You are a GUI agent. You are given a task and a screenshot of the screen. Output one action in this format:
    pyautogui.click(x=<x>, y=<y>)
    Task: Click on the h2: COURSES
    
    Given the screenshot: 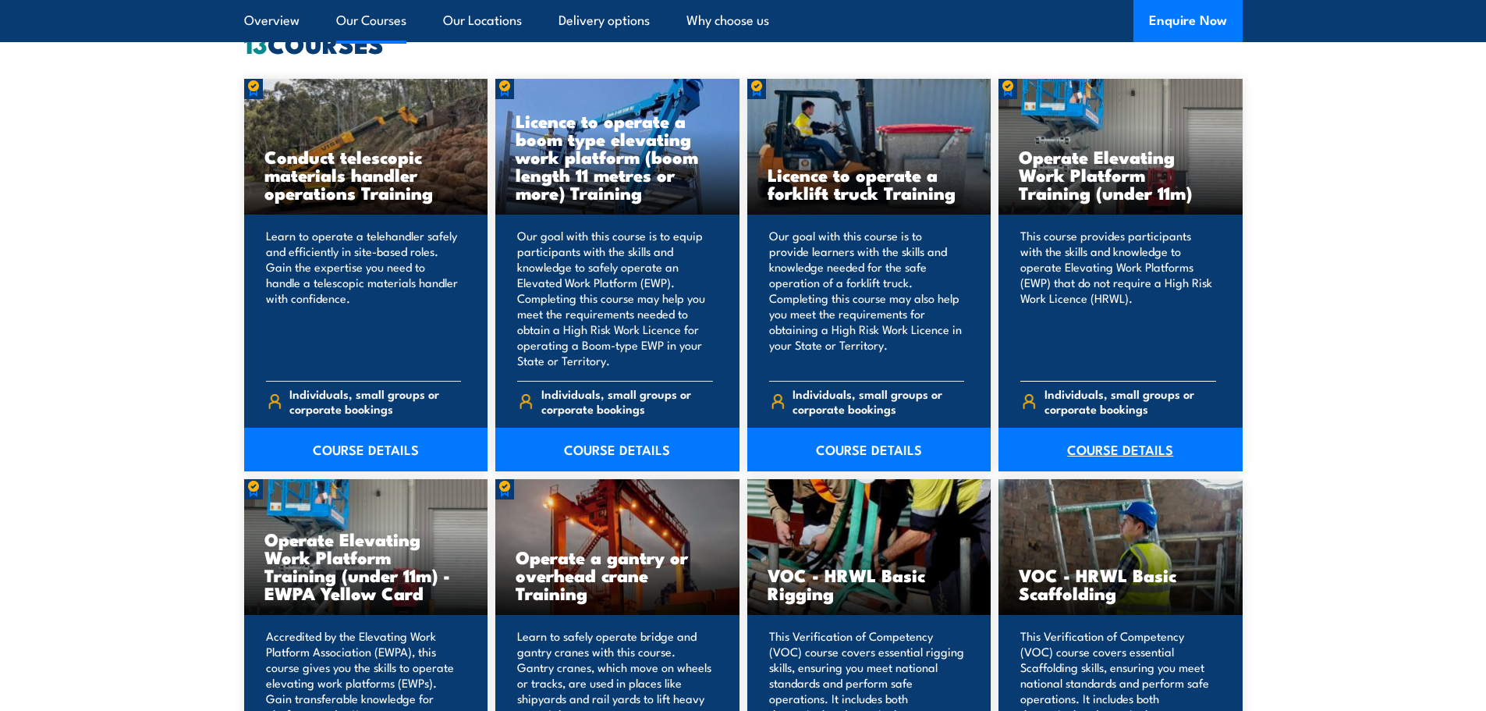 What is the action you would take?
    pyautogui.click(x=743, y=43)
    